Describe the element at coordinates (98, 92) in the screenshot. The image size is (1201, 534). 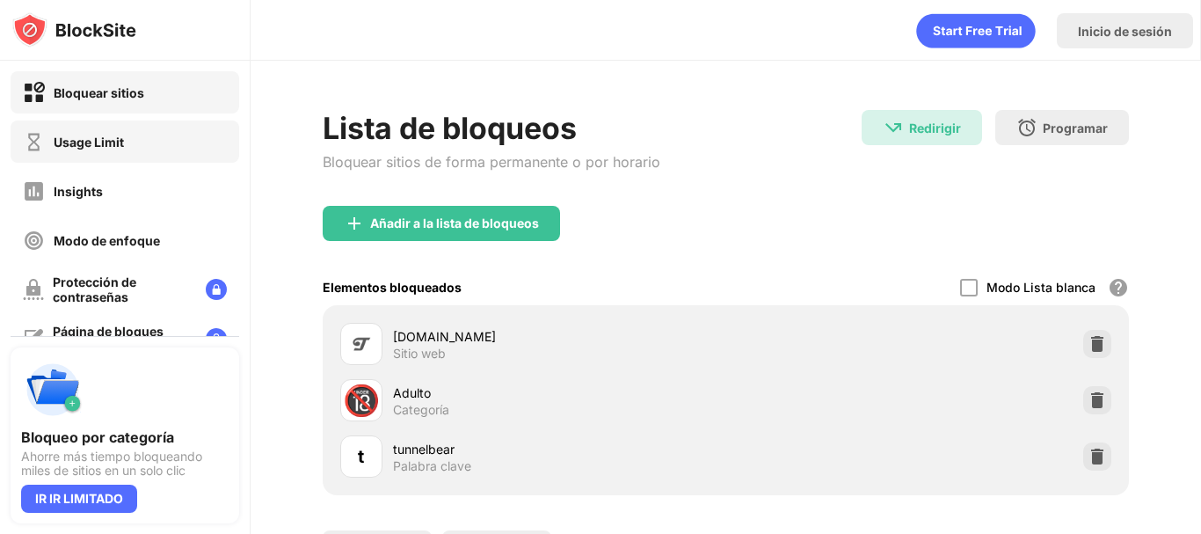
I see `div: Bloquear sitios` at that location.